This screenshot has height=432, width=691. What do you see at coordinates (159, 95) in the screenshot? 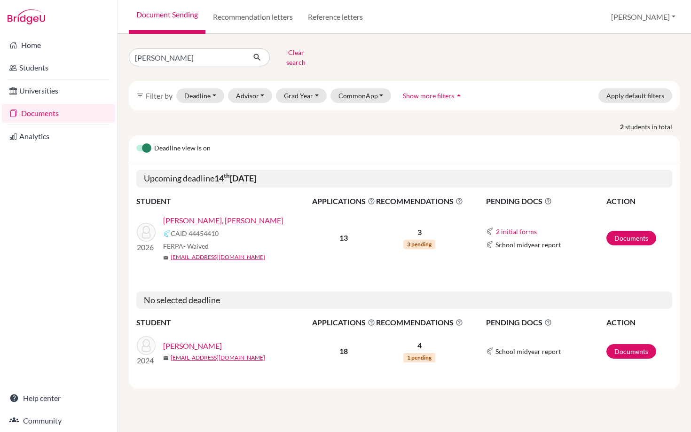
I see `span: Filter by` at bounding box center [159, 95].